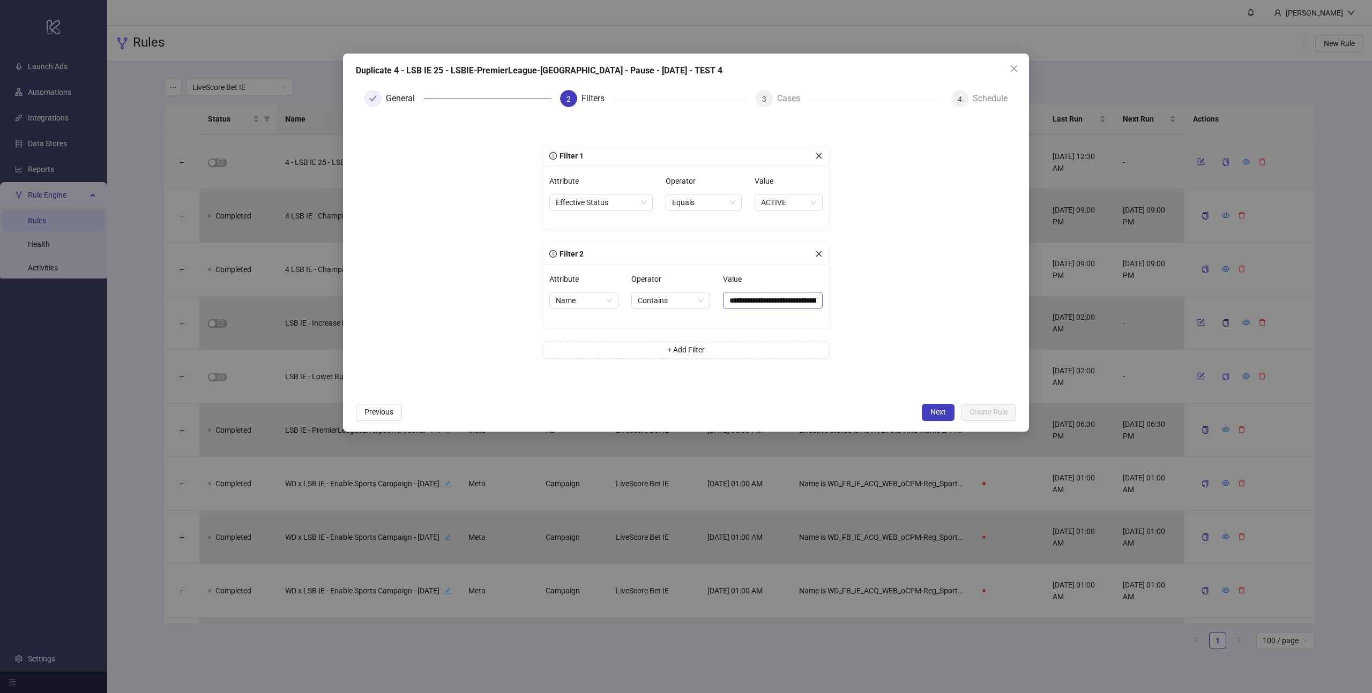 Image resolution: width=1372 pixels, height=693 pixels. Describe the element at coordinates (788, 203) in the screenshot. I see `span: ACTIVE` at that location.